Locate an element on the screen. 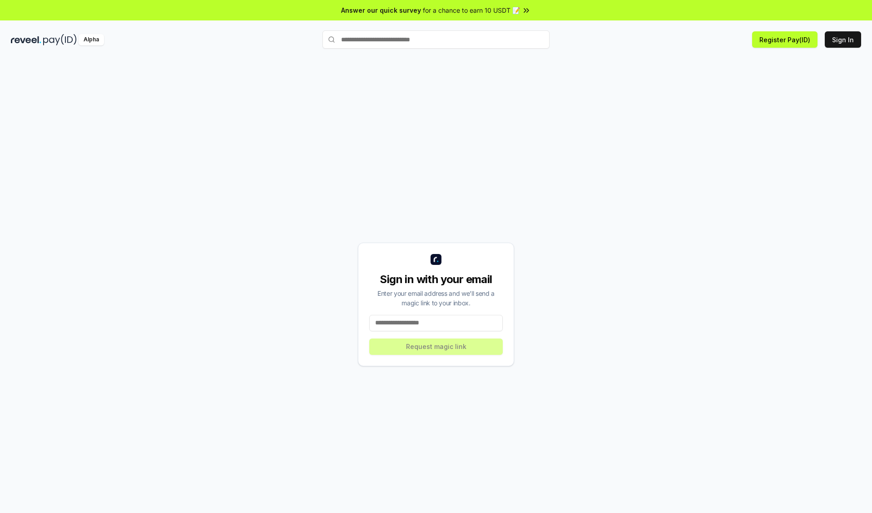  div: Enter your email address and we’ll send a magic link to your inbox. is located at coordinates (436, 298).